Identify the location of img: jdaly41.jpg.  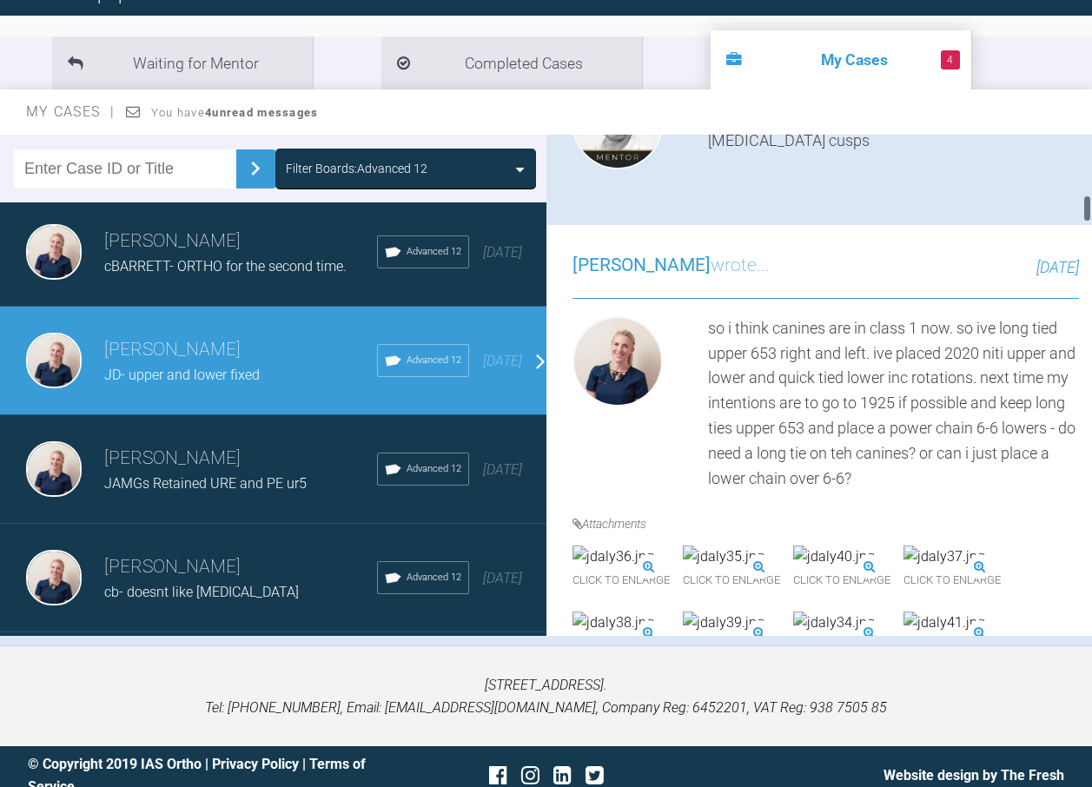
(944, 623).